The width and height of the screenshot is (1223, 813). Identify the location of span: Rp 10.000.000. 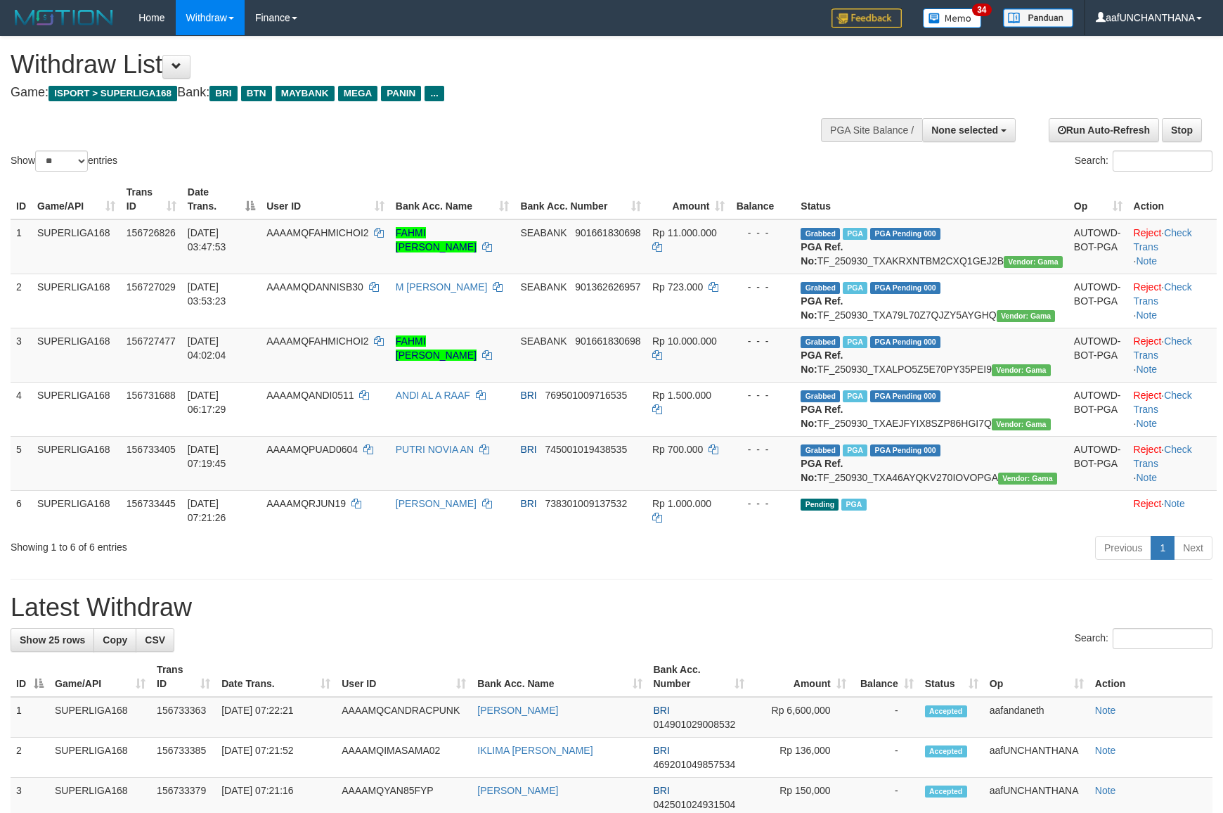
(685, 341).